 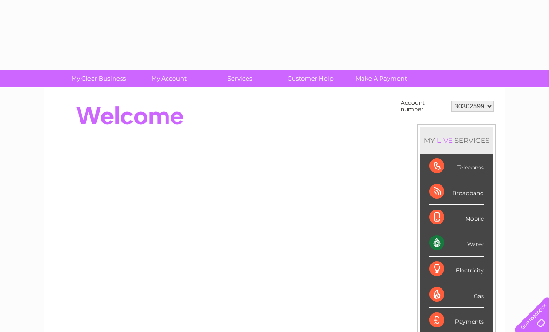 I want to click on a: Customer Help, so click(x=310, y=78).